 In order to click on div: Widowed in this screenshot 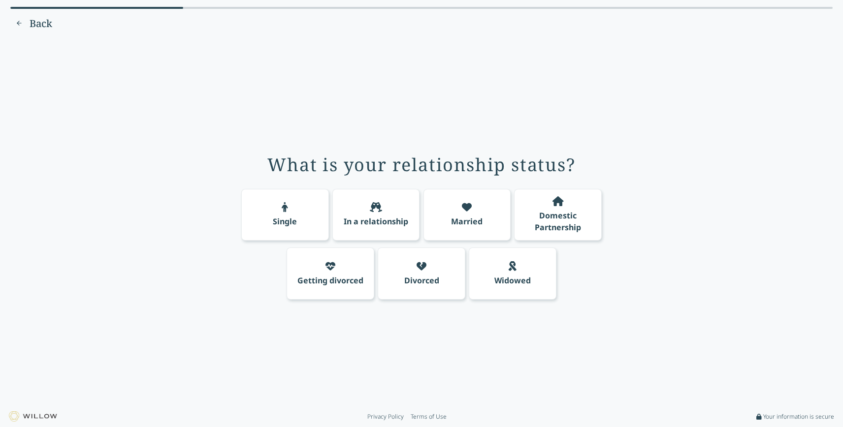, I will do `click(513, 281)`.